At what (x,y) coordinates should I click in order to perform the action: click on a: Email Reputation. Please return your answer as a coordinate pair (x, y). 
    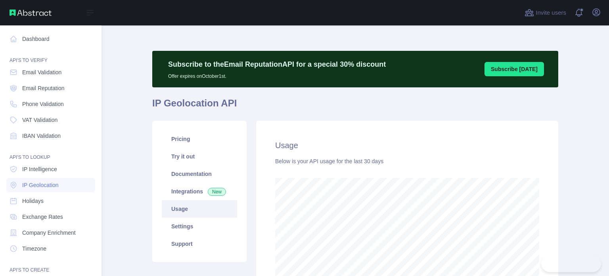
    Looking at the image, I should click on (51, 88).